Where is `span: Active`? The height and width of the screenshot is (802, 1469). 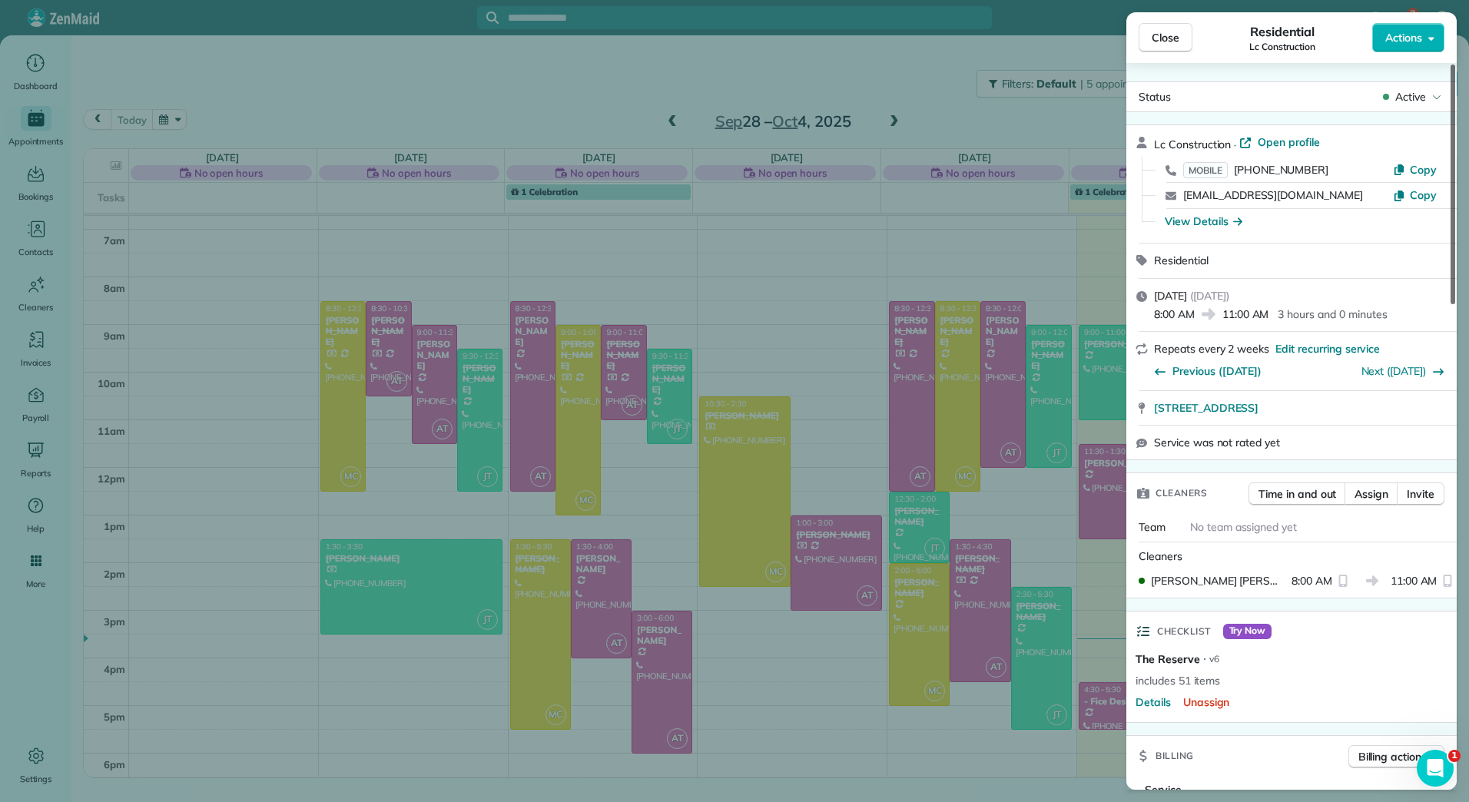
span: Active is located at coordinates (1410, 97).